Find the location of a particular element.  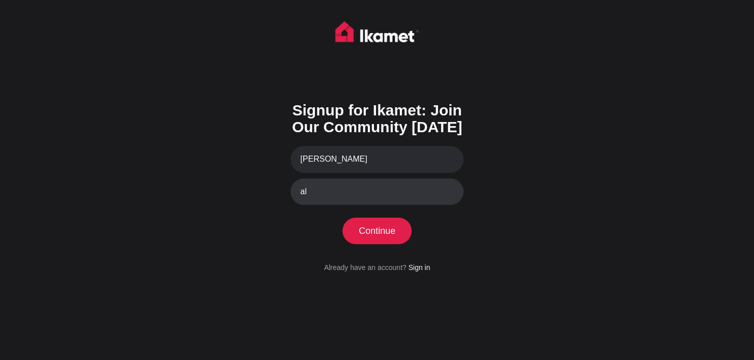

a: Sign in is located at coordinates (418, 267).